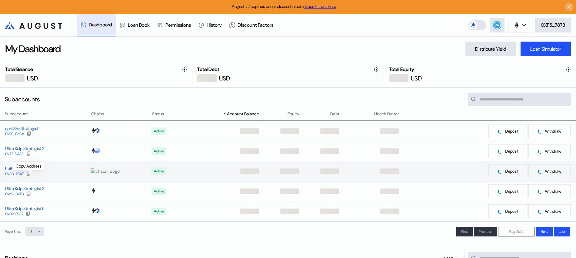  What do you see at coordinates (546, 49) in the screenshot?
I see `button: Loan Simulator` at bounding box center [546, 49].